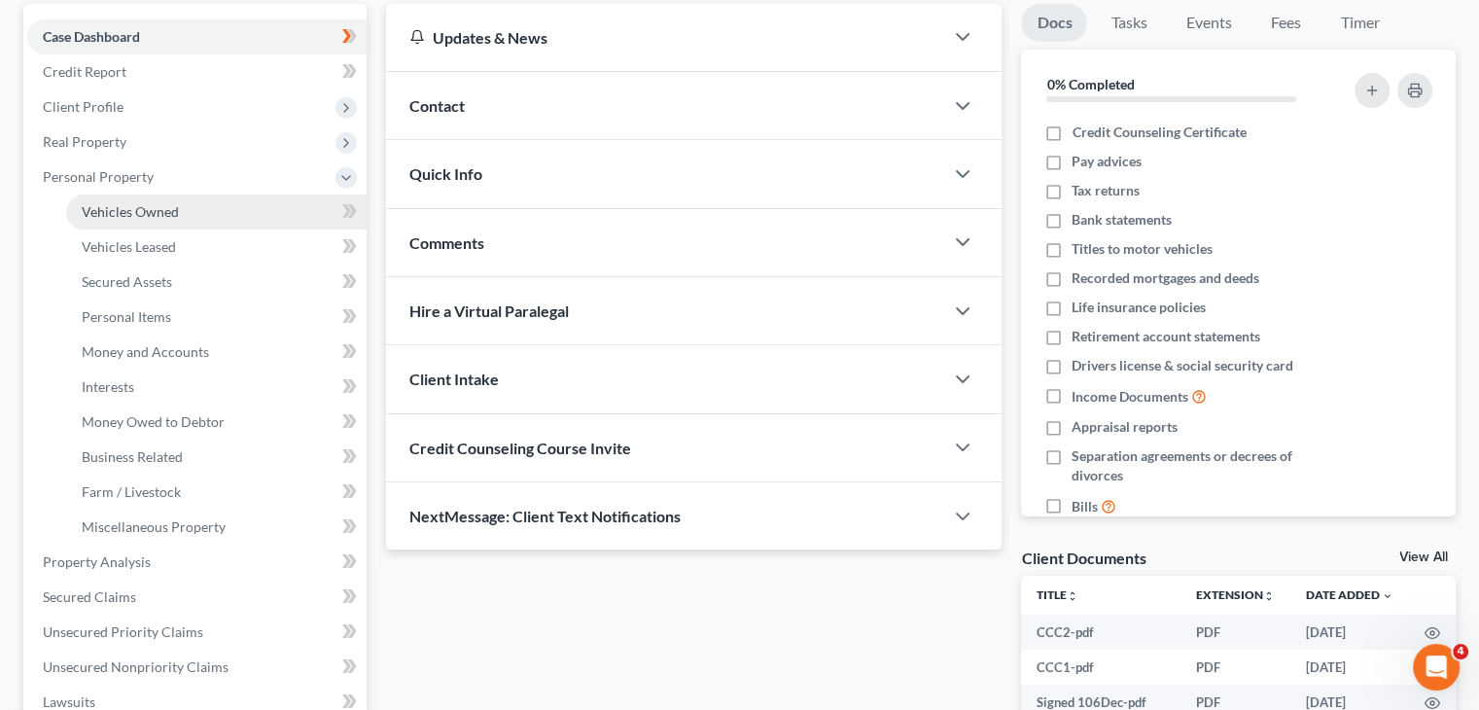 The image size is (1479, 710). Describe the element at coordinates (196, 667) in the screenshot. I see `a: Unsecured Nonpriority Claims` at that location.